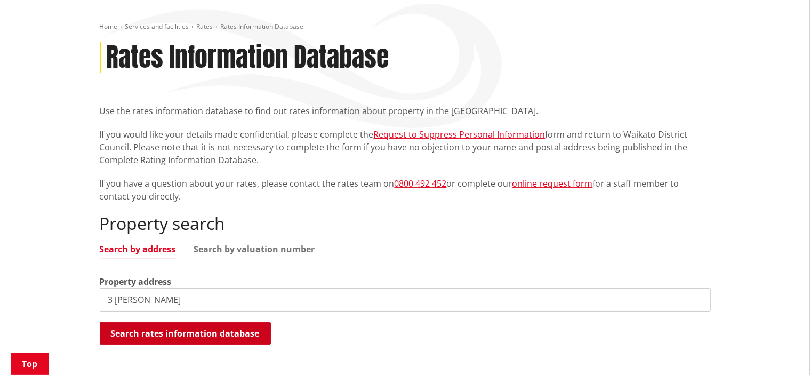 Image resolution: width=810 pixels, height=375 pixels. I want to click on span: Rates Information Database, so click(262, 26).